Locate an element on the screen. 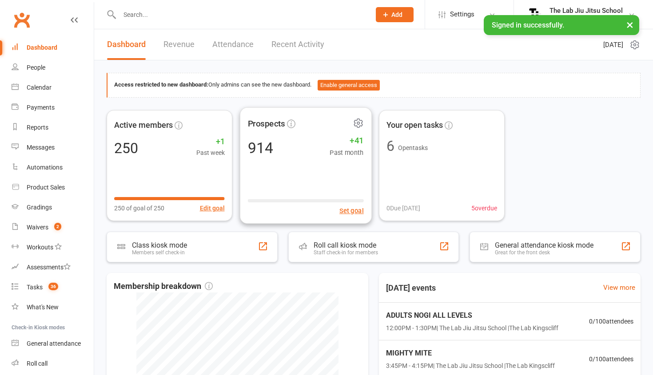 The height and width of the screenshot is (375, 653). img: thumb_image1724036037.png is located at coordinates (536, 15).